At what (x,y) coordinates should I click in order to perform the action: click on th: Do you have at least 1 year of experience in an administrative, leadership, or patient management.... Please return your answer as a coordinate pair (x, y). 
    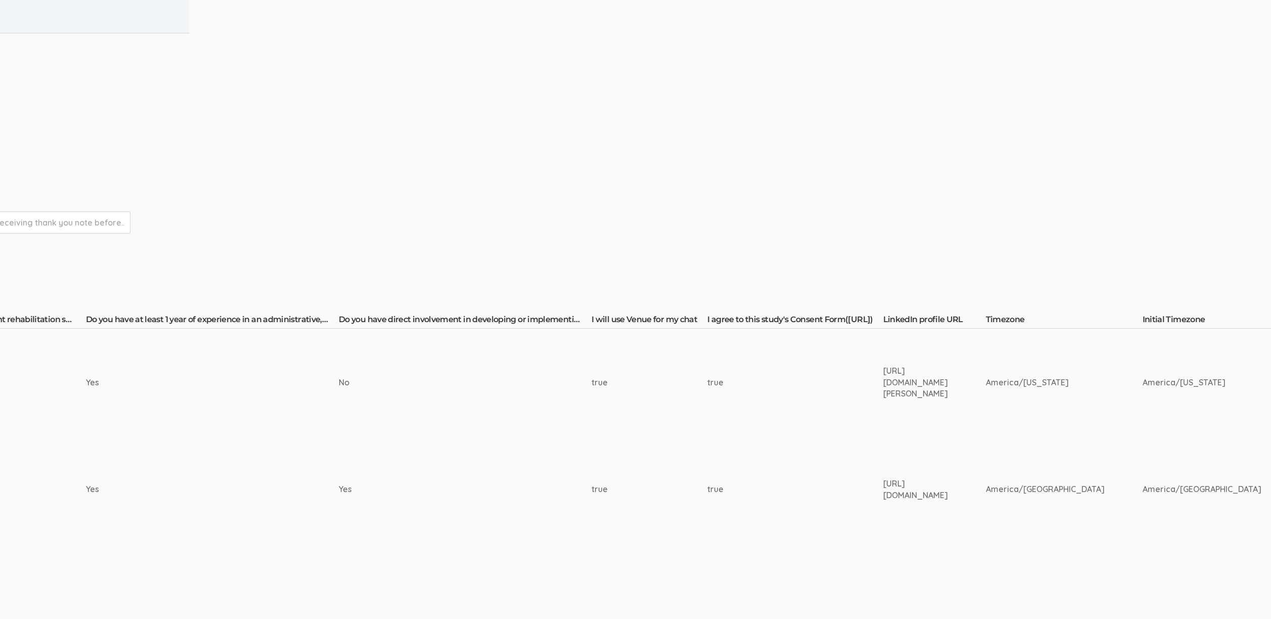
    Looking at the image, I should click on (212, 321).